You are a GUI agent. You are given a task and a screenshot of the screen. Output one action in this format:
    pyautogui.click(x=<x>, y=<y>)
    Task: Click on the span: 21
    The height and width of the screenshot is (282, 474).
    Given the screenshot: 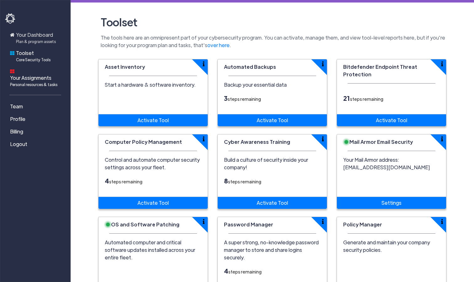 What is the action you would take?
    pyautogui.click(x=347, y=98)
    